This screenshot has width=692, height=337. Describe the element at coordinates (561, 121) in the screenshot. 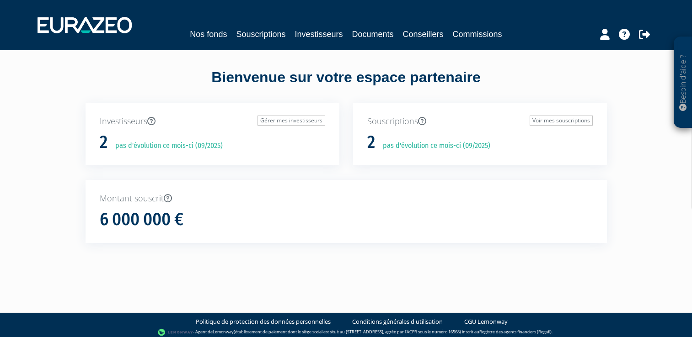

I see `a: Voir mes souscriptions` at that location.